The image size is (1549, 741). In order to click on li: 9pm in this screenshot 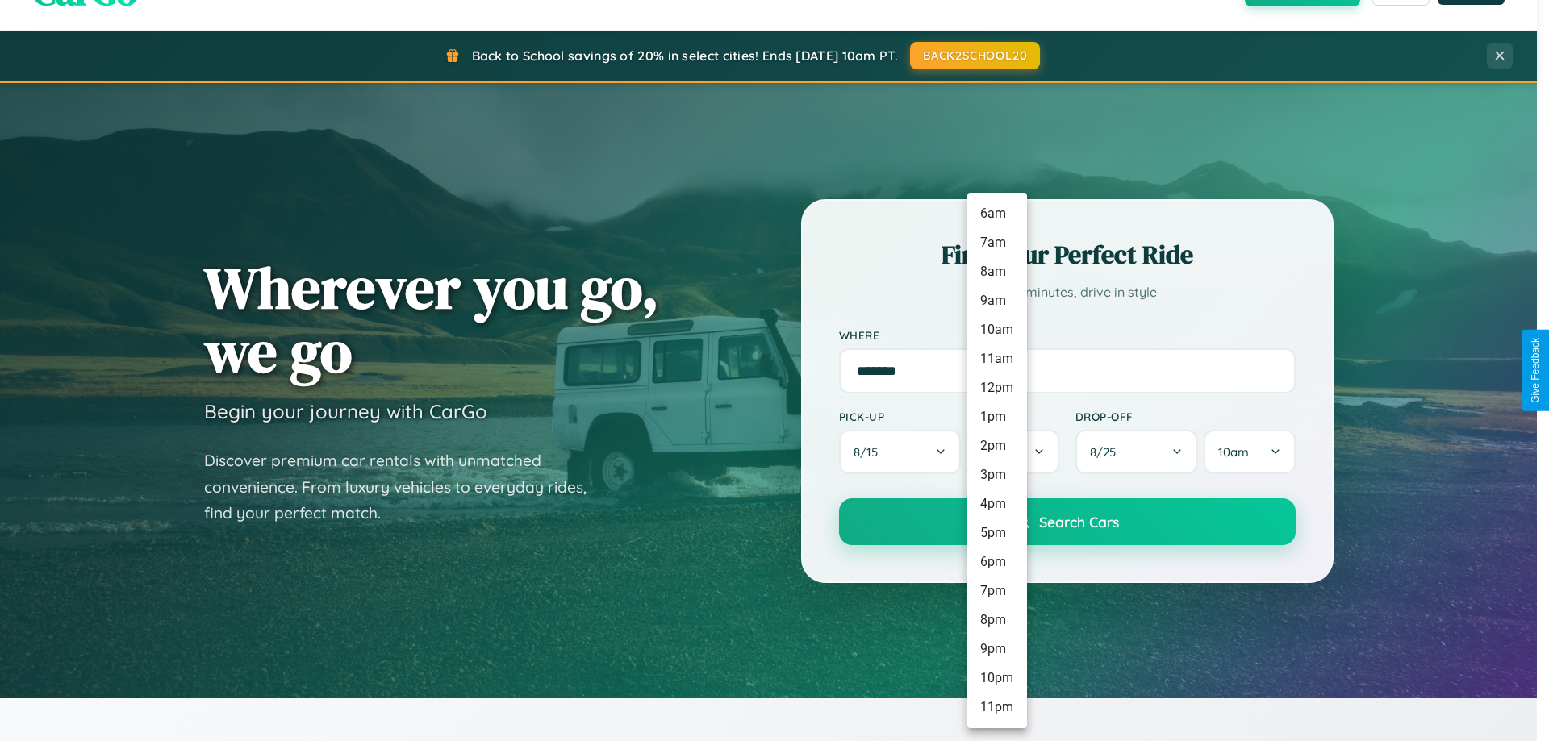, I will do `click(997, 649)`.